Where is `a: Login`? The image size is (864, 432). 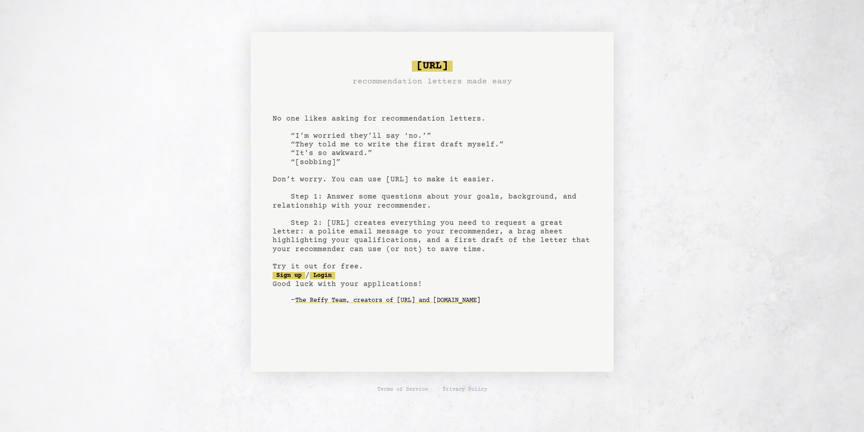
a: Login is located at coordinates (323, 276).